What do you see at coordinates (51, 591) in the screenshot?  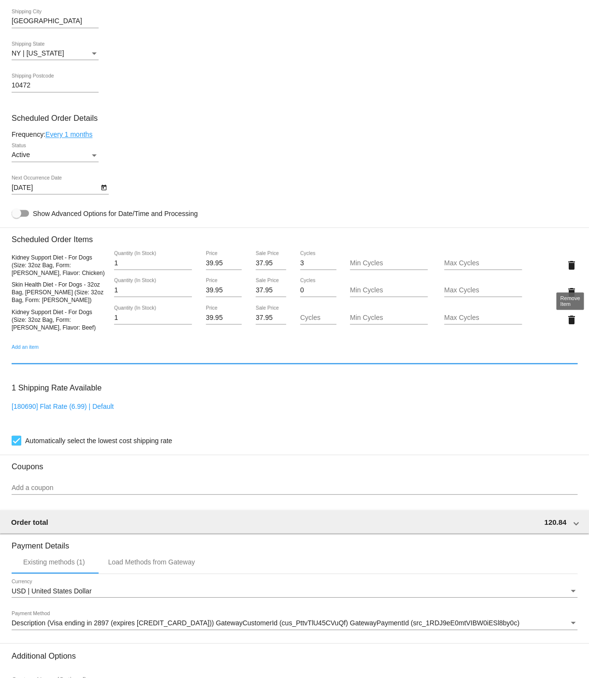 I see `span: USD | United States Dollar` at bounding box center [51, 591].